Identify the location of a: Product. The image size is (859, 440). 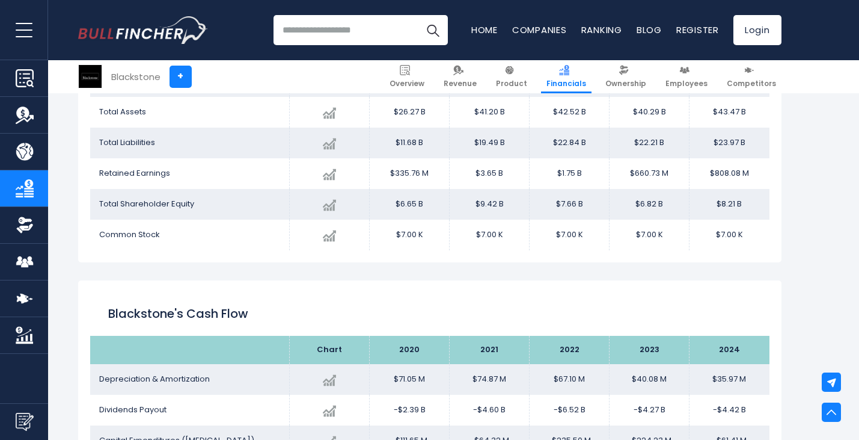
(512, 76).